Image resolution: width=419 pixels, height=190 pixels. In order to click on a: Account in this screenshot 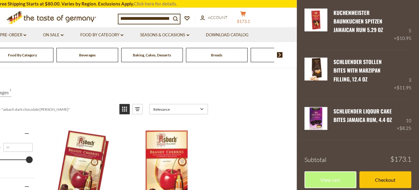, I will do `click(214, 18)`.